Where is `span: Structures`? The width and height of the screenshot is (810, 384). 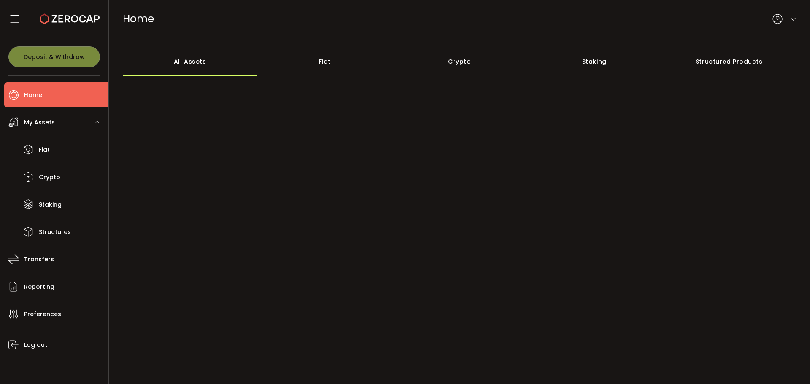
span: Structures is located at coordinates (55, 232).